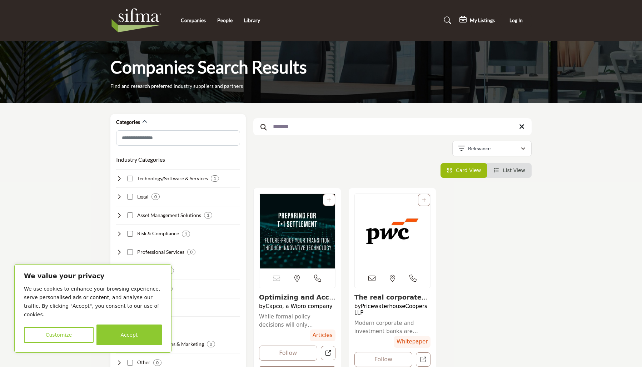 The width and height of the screenshot is (642, 367). Describe the element at coordinates (492, 149) in the screenshot. I see `button: Relevance` at that location.